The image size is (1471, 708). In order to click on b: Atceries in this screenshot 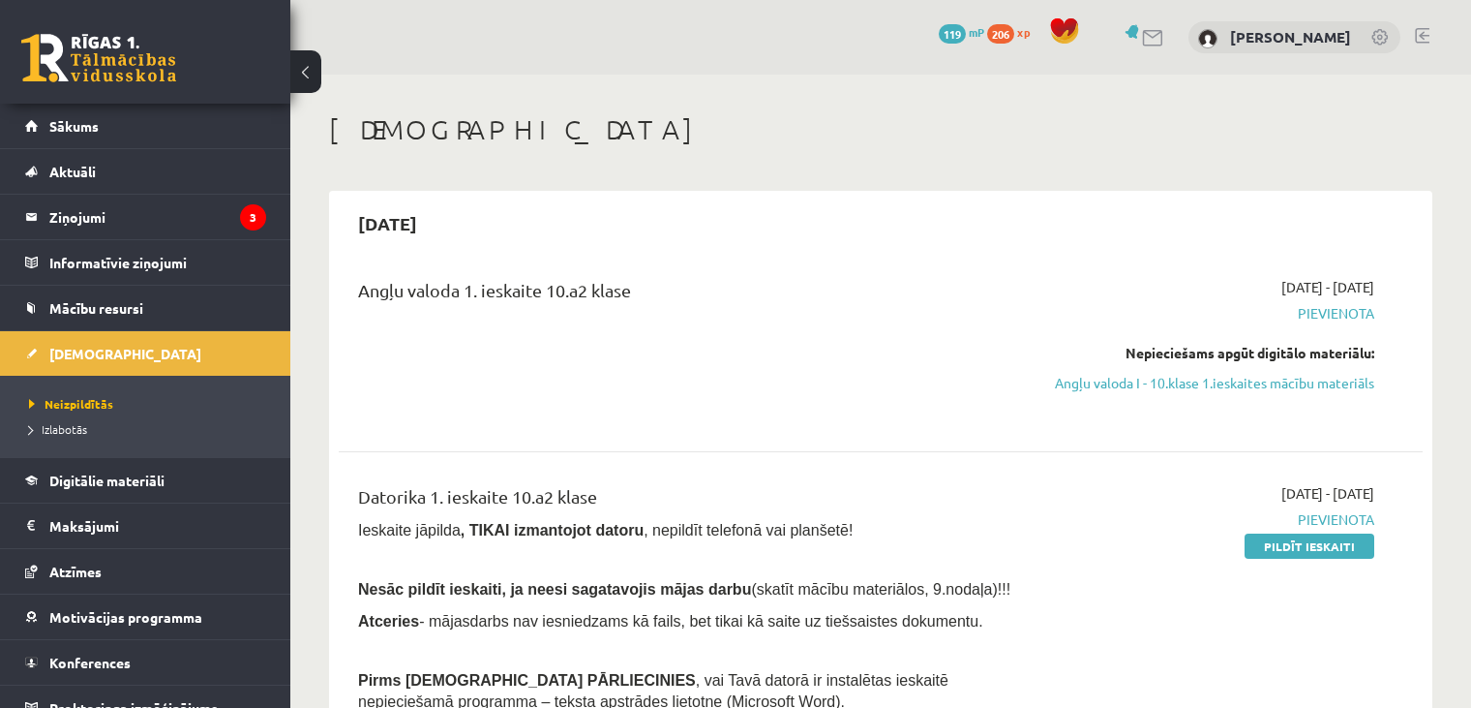, I will do `click(388, 620)`.